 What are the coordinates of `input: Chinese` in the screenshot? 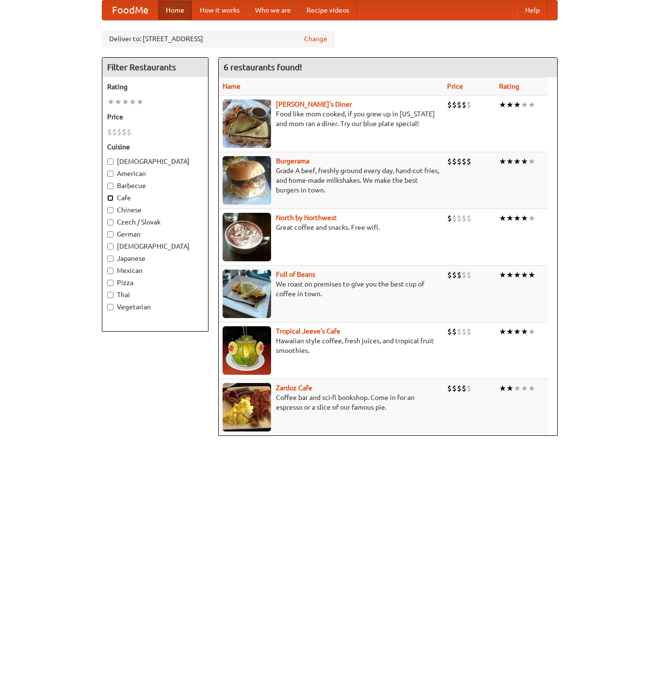 It's located at (110, 210).